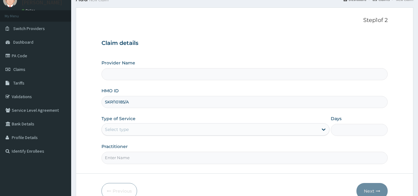  I want to click on p: Step 1 of 2, so click(244, 20).